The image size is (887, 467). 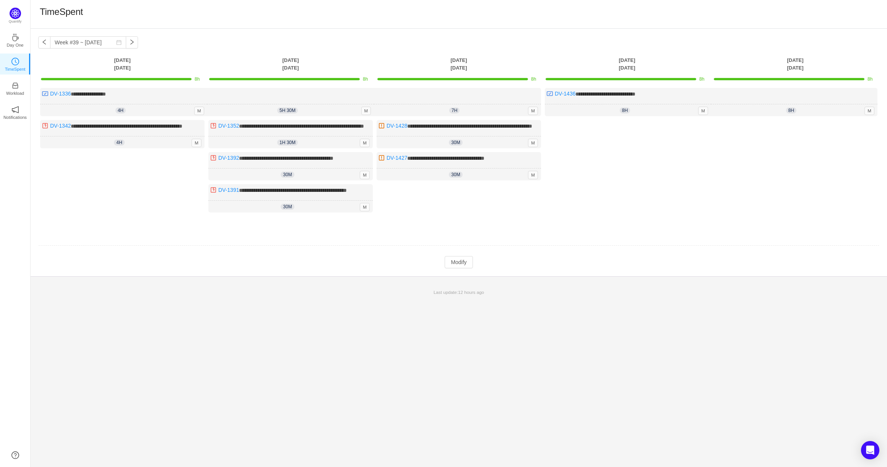 I want to click on p: Day One, so click(x=15, y=45).